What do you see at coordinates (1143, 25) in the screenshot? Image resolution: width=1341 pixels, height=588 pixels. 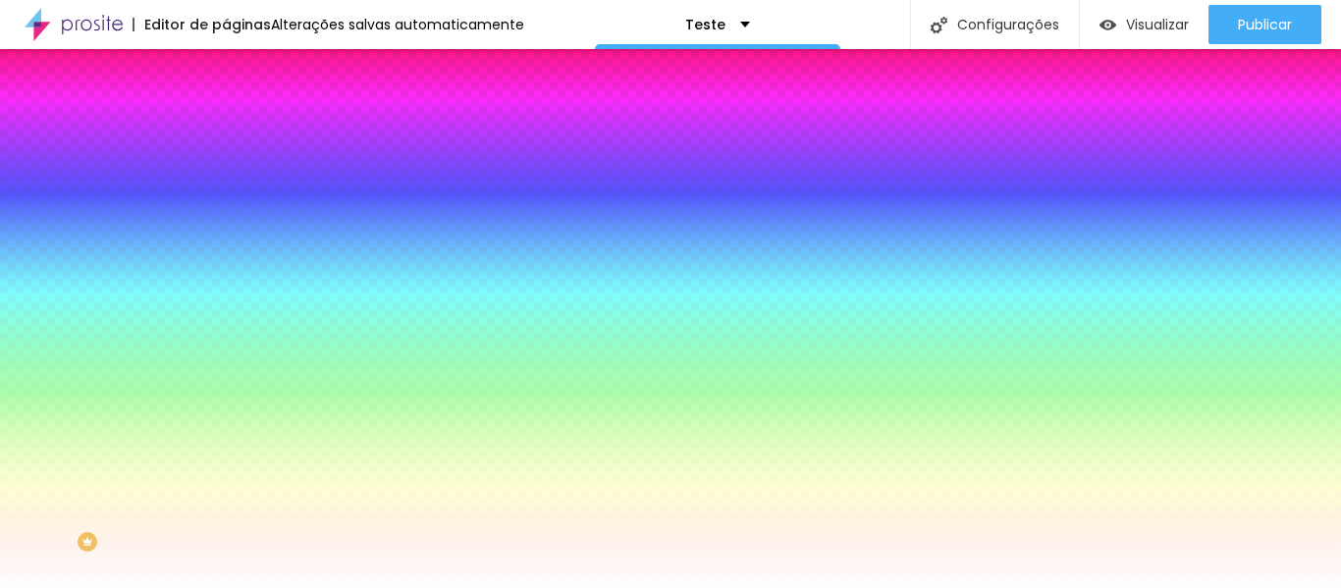 I see `button: Visualizar` at bounding box center [1143, 25].